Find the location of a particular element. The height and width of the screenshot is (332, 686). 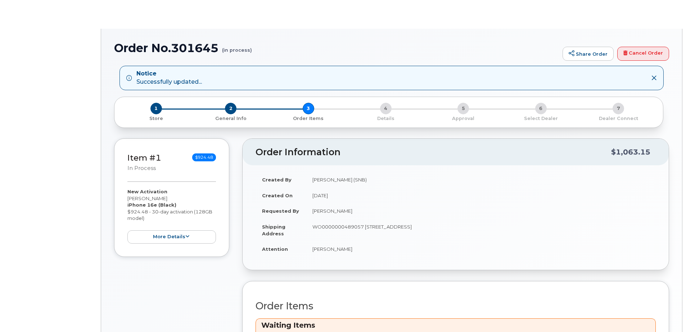

strong: New Activation is located at coordinates (147, 192).